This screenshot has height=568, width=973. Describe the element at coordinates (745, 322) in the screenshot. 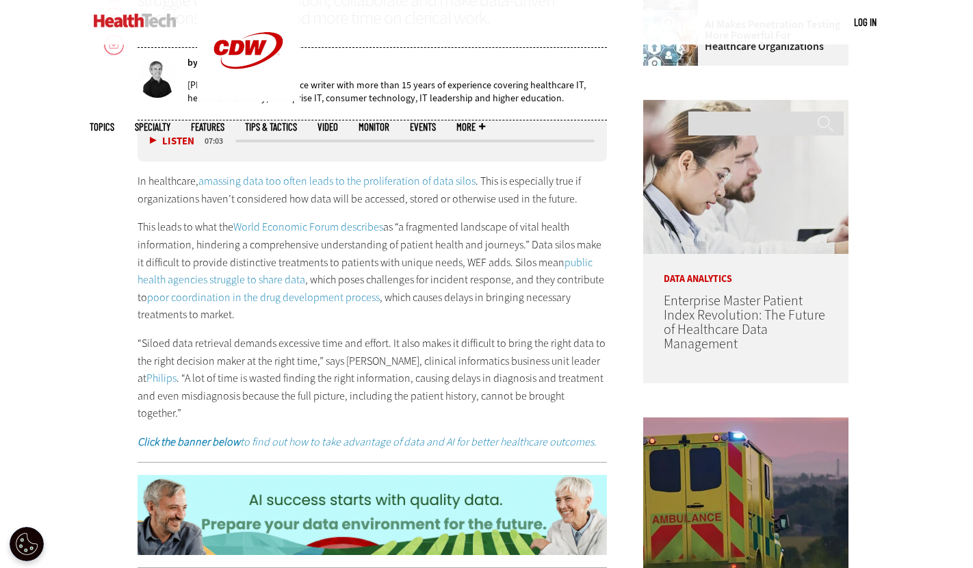

I see `a: Enterprise Master Patient Index Revolution: The Future of Healthcare Data Management` at that location.